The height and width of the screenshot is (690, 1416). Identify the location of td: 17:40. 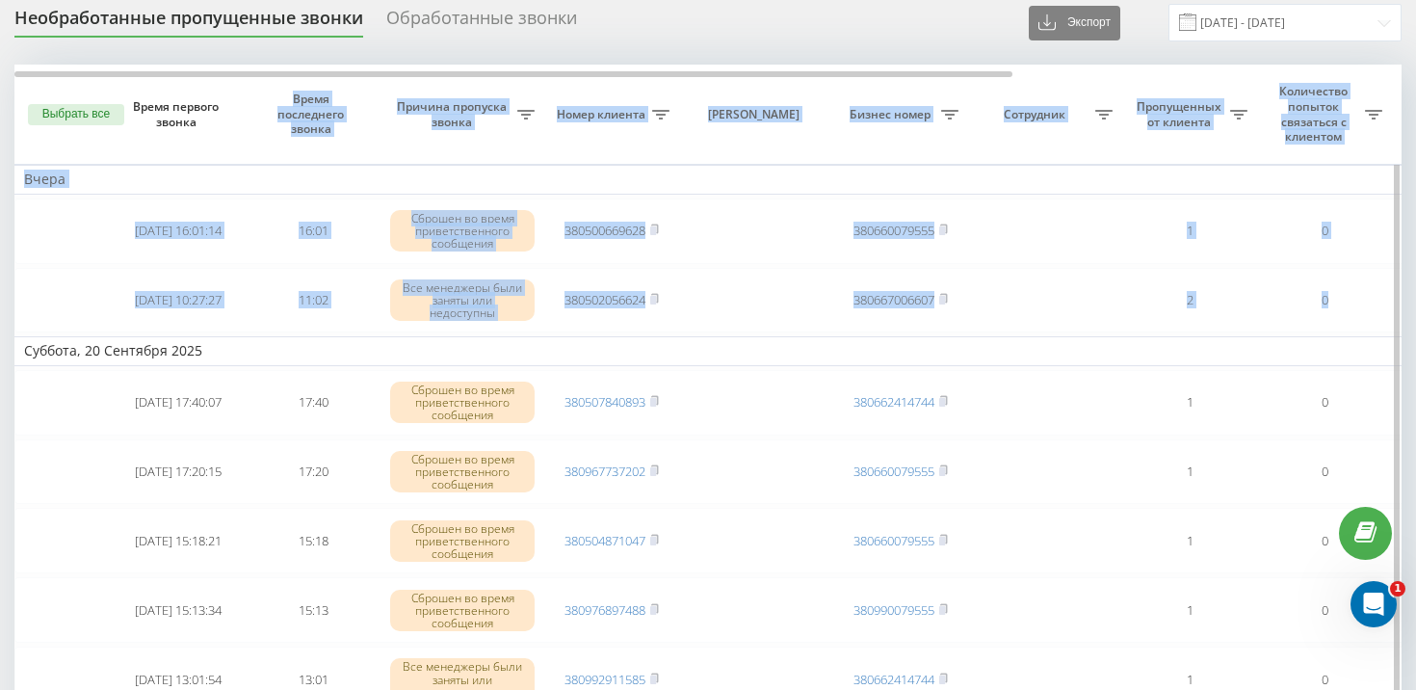
(313, 403).